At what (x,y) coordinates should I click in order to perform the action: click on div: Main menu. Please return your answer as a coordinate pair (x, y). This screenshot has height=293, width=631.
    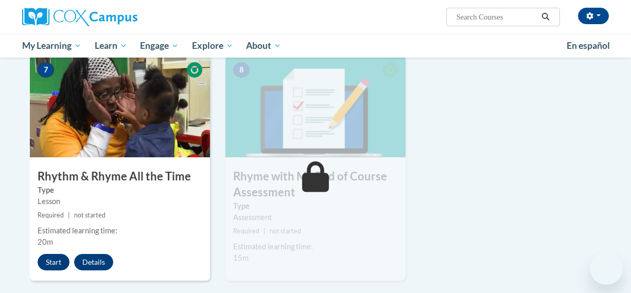
    Looking at the image, I should click on (315, 46).